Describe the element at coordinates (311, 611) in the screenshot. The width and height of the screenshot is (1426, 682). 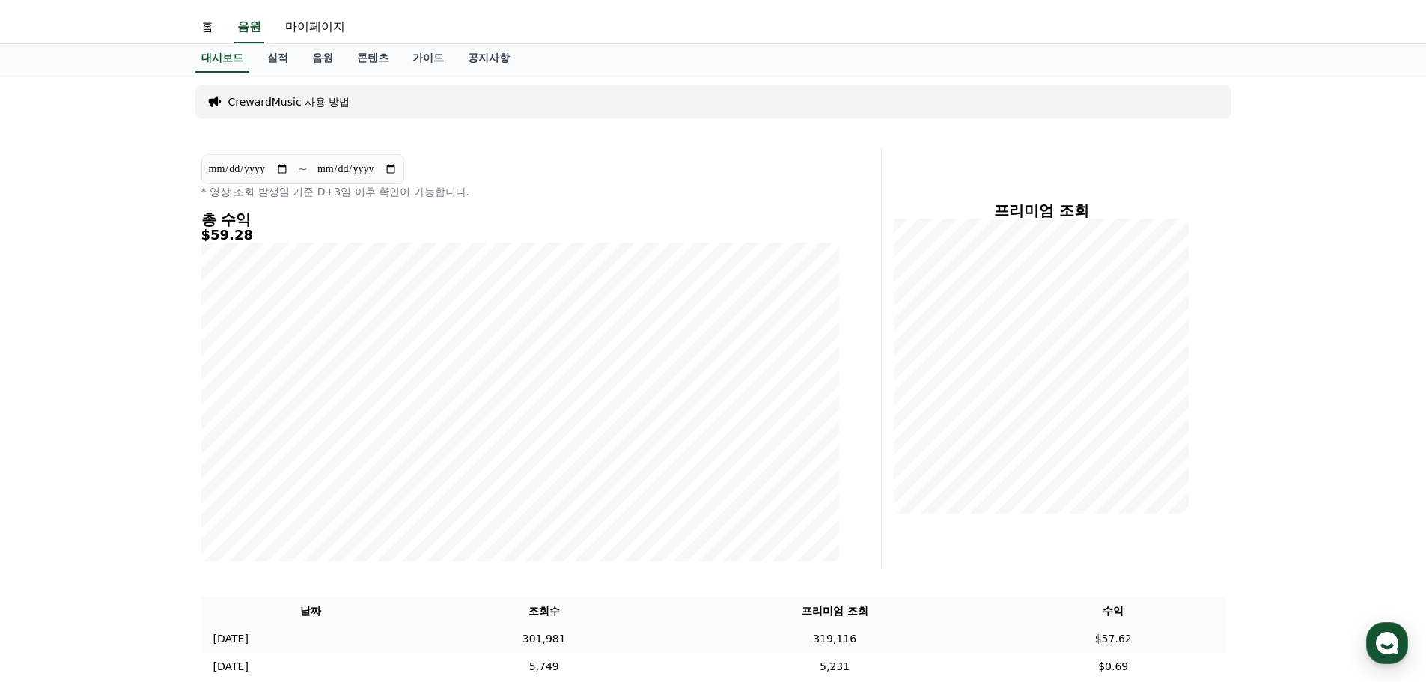
I see `th: 날짜` at that location.